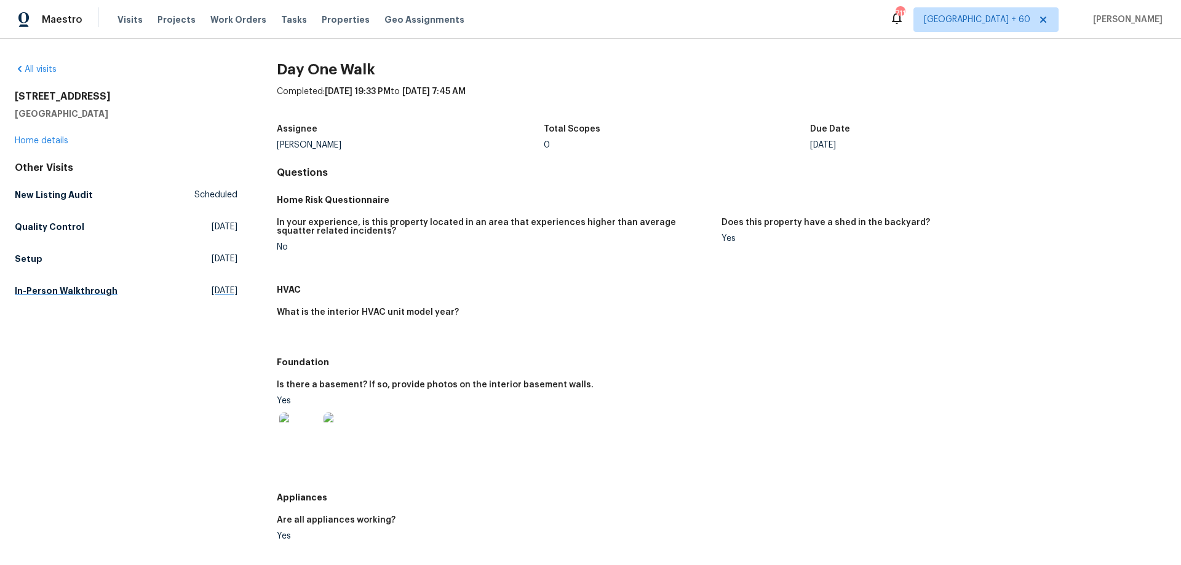 This screenshot has height=565, width=1181. What do you see at coordinates (216, 195) in the screenshot?
I see `span: Scheduled` at bounding box center [216, 195].